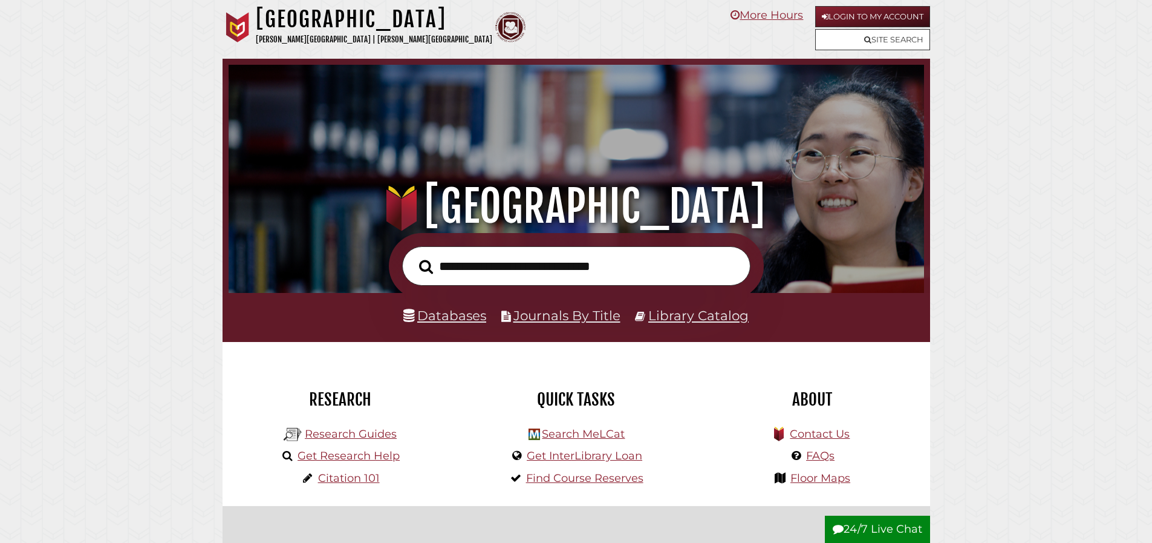 The width and height of the screenshot is (1152, 543). What do you see at coordinates (820, 456) in the screenshot?
I see `a: FAQs` at bounding box center [820, 456].